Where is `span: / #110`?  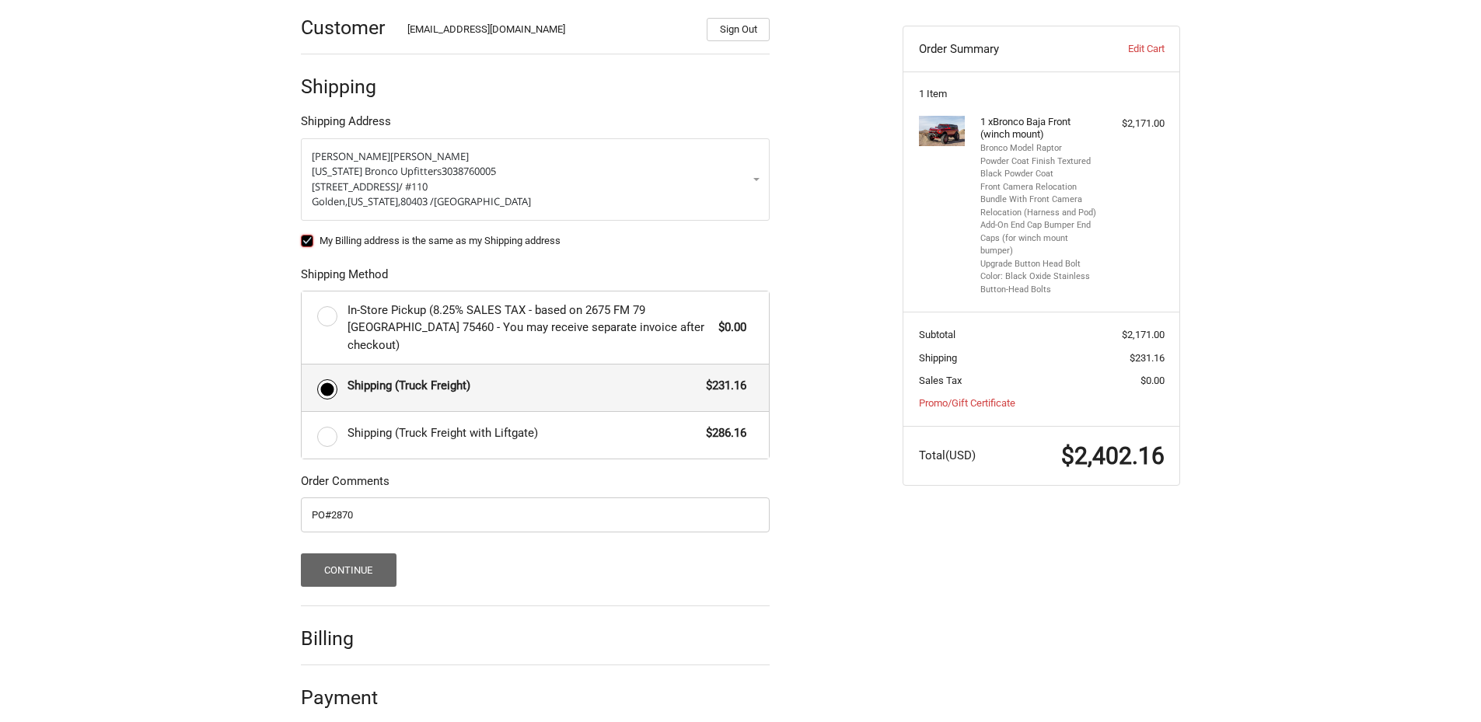
span: / #110 is located at coordinates (413, 187).